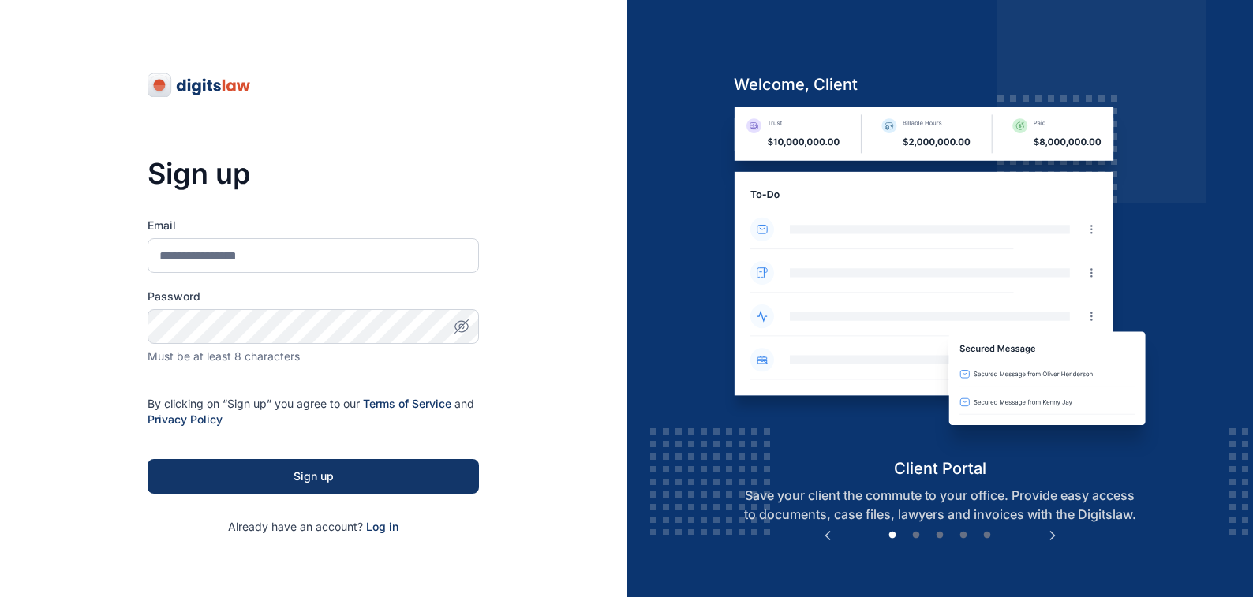 Image resolution: width=1253 pixels, height=597 pixels. What do you see at coordinates (185, 419) in the screenshot?
I see `span: Privacy Policy` at bounding box center [185, 419].